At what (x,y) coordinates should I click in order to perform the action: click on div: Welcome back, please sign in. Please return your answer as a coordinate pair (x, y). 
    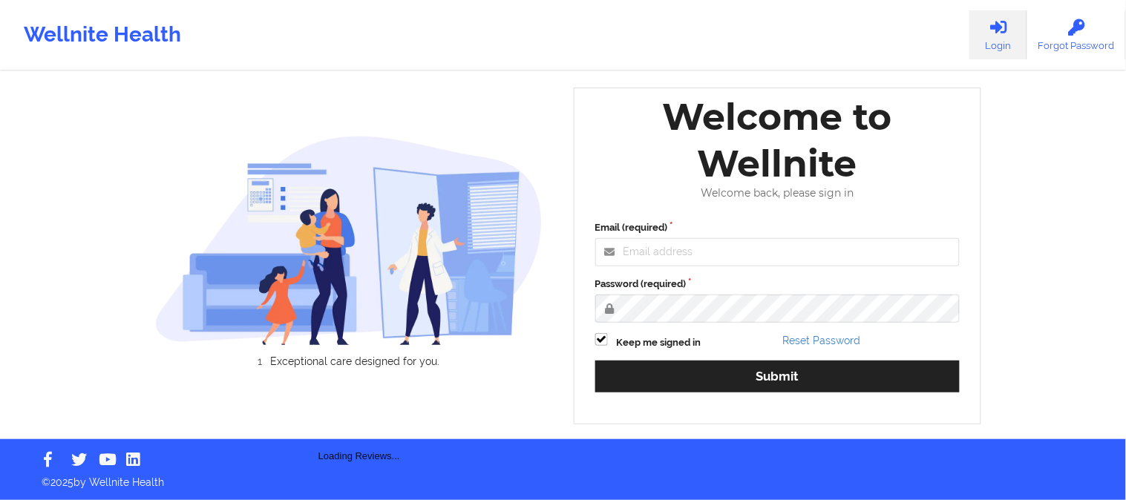
    Looking at the image, I should click on (778, 193).